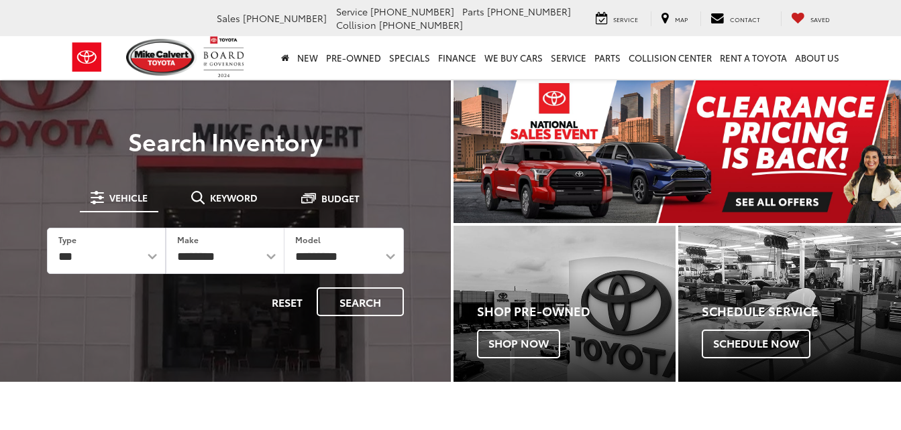 The image size is (901, 430). Describe the element at coordinates (128, 198) in the screenshot. I see `span: Vehicle` at that location.